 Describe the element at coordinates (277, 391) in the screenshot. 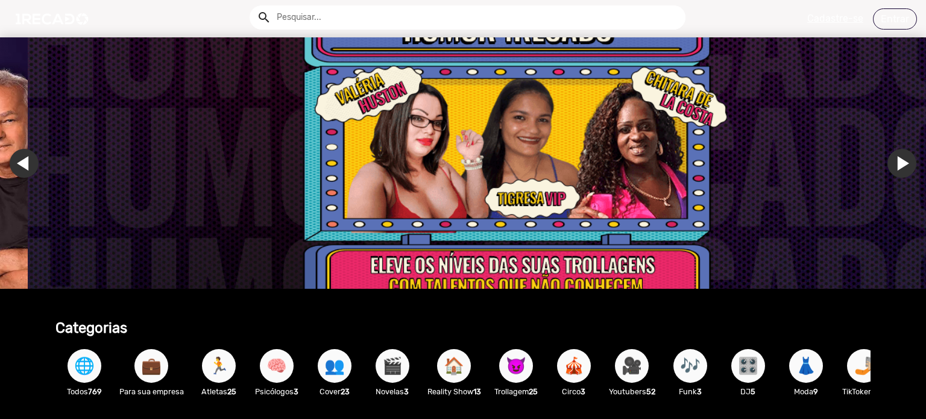

I see `p: Psicólogos` at that location.